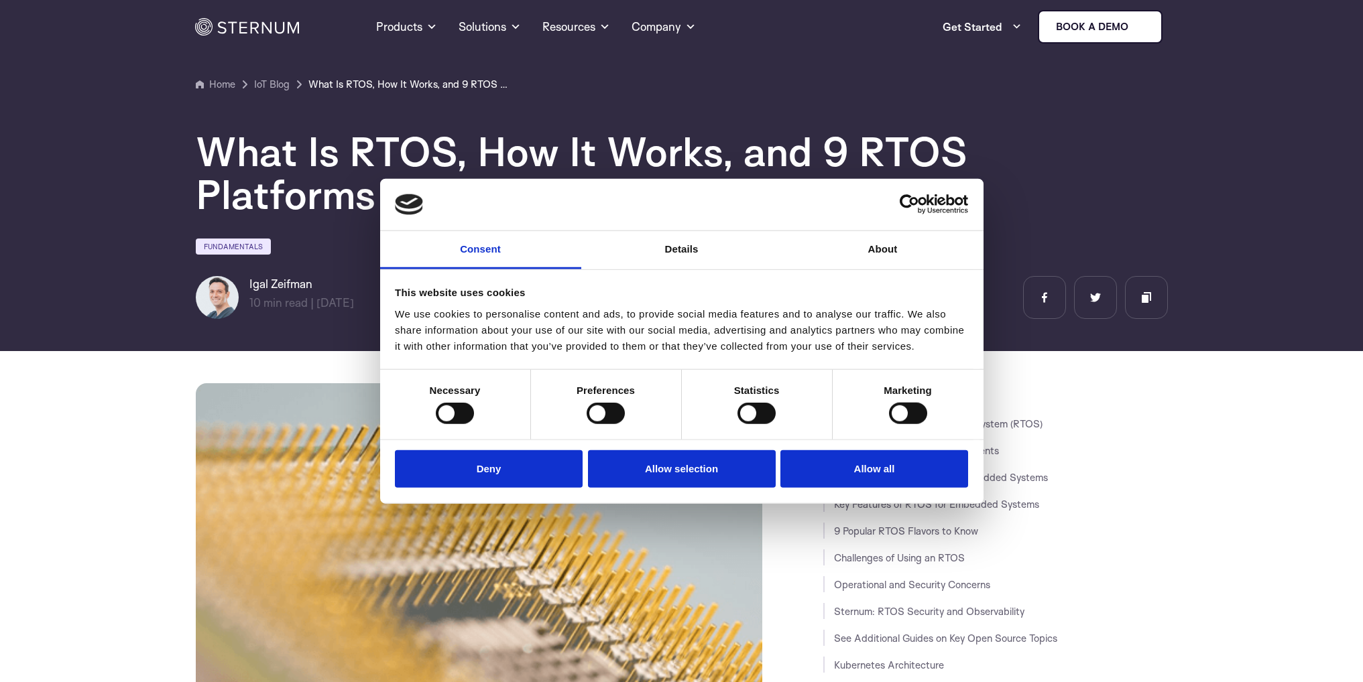 Image resolution: width=1363 pixels, height=682 pixels. I want to click on strong: Necessary, so click(455, 390).